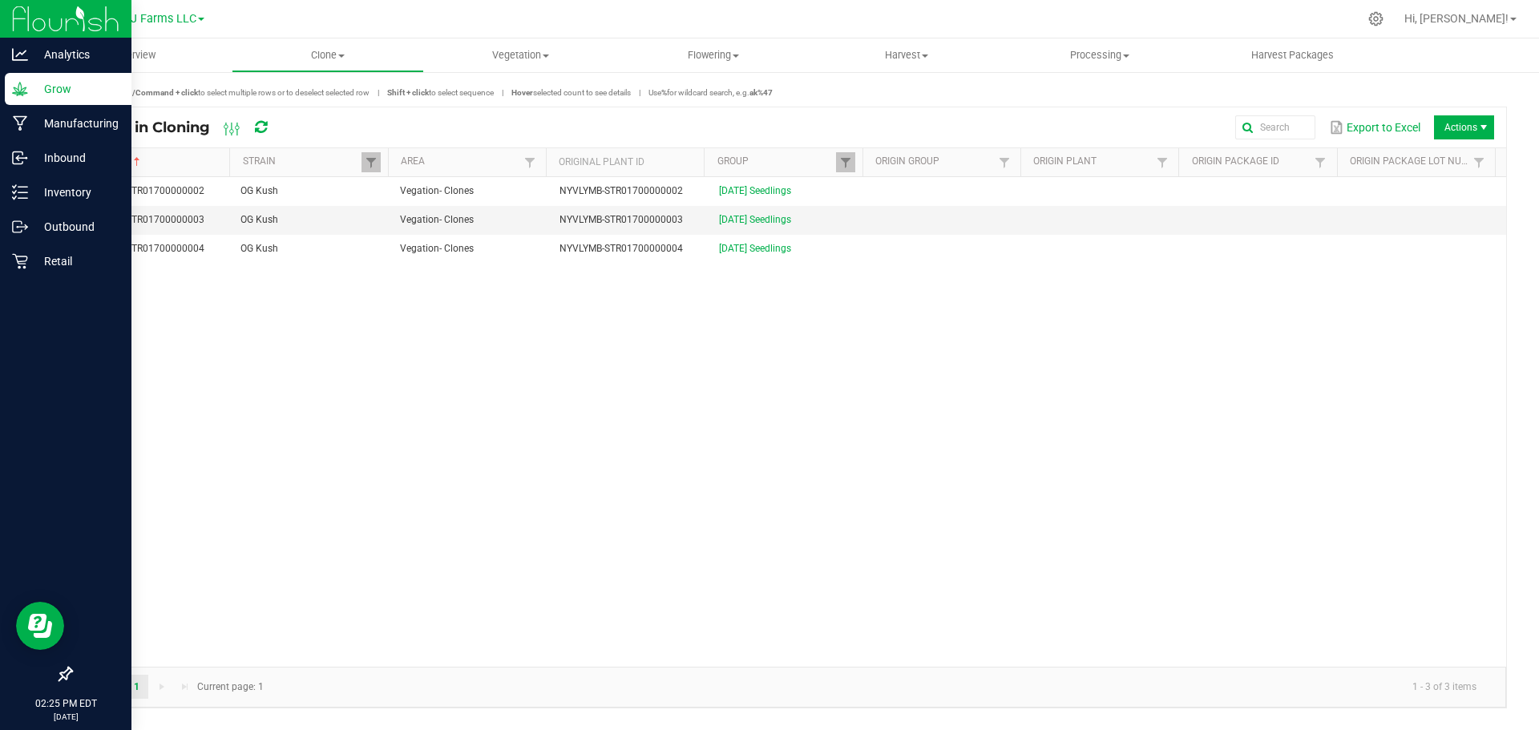  Describe the element at coordinates (1409, 162) in the screenshot. I see `a: Origin Package Lot NumberSortable` at that location.